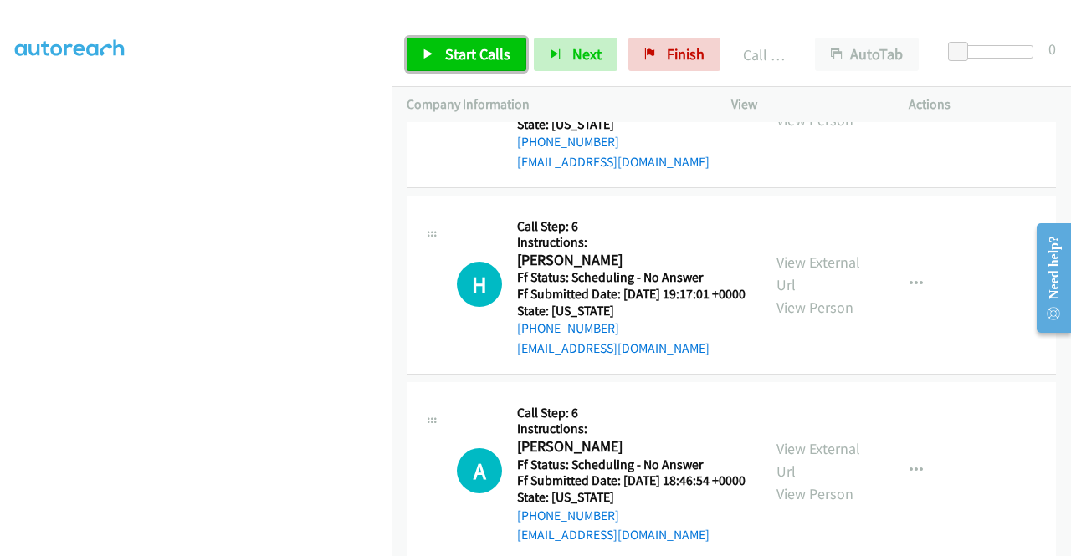 This screenshot has height=556, width=1071. What do you see at coordinates (1051, 49) in the screenshot?
I see `div: 0` at bounding box center [1051, 49].